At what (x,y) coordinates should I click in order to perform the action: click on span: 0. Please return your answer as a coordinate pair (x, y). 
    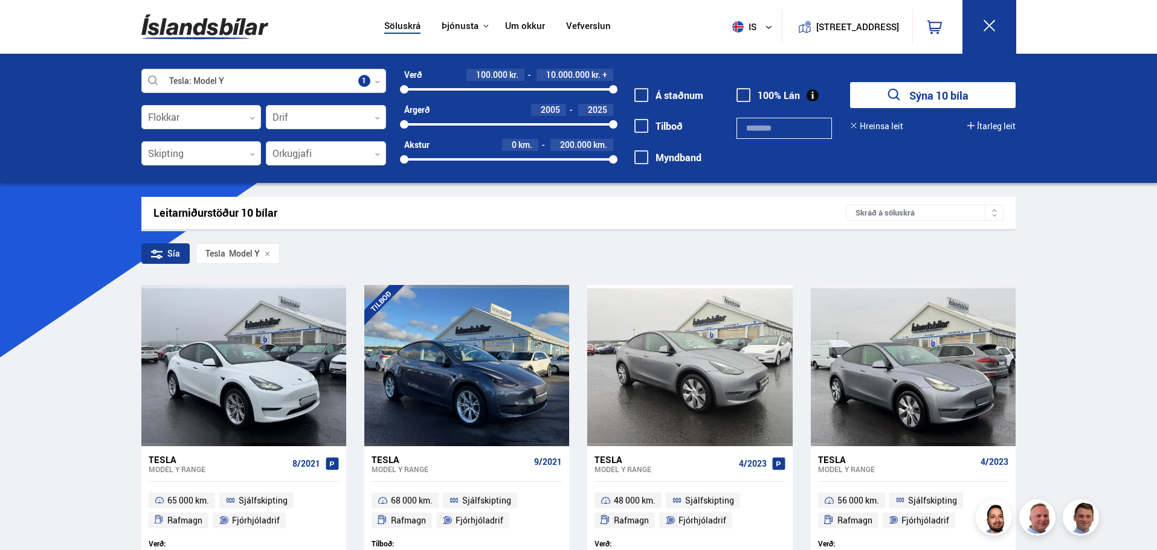
    Looking at the image, I should click on (514, 144).